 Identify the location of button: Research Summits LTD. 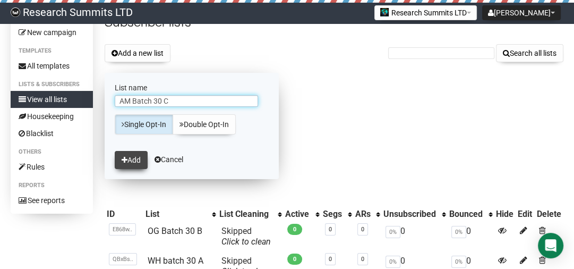
(426, 13).